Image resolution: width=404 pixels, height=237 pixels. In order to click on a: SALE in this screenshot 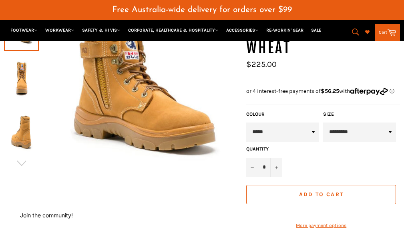, I will do `click(316, 30)`.